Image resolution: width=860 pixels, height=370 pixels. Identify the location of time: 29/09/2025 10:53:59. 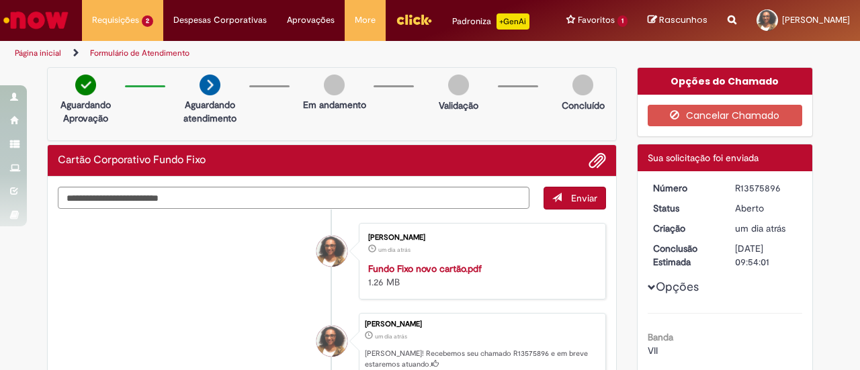
(760, 228).